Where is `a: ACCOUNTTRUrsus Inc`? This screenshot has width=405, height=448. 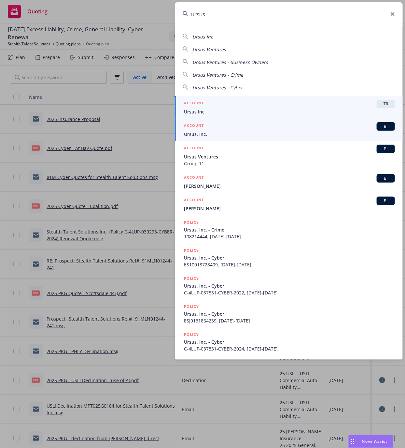 a: ACCOUNTTRUrsus Inc is located at coordinates (289, 107).